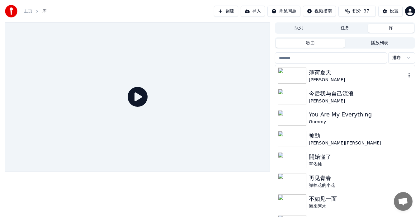 The width and height of the screenshot is (420, 217). I want to click on div: 被動, so click(361, 136).